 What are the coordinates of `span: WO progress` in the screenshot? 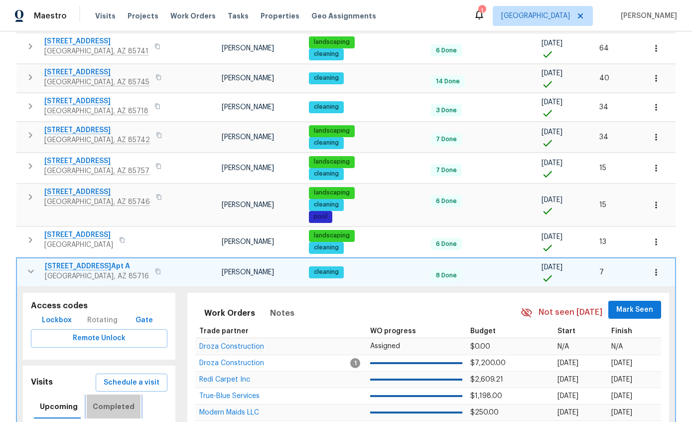 It's located at (393, 331).